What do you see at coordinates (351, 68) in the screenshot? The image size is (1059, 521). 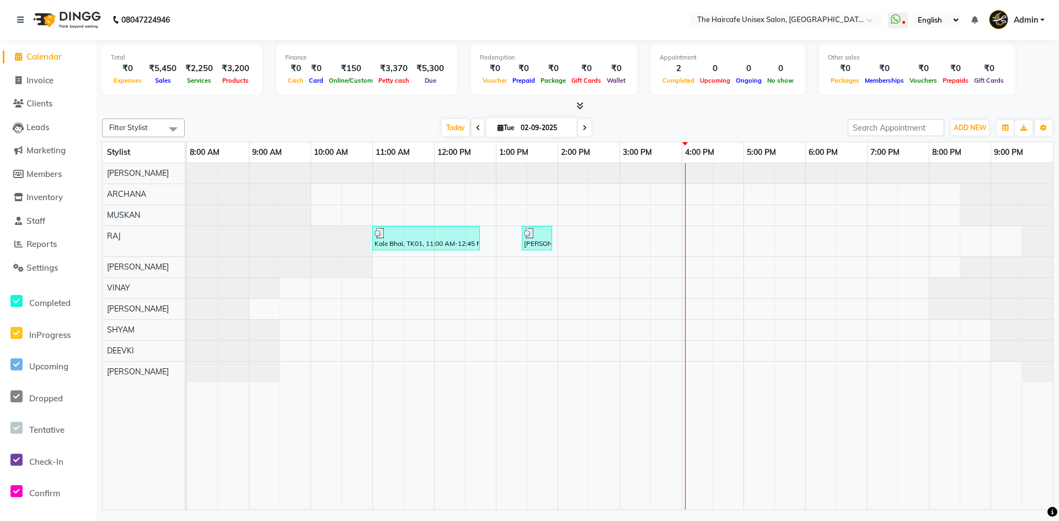 I see `div: ₹150` at bounding box center [351, 68].